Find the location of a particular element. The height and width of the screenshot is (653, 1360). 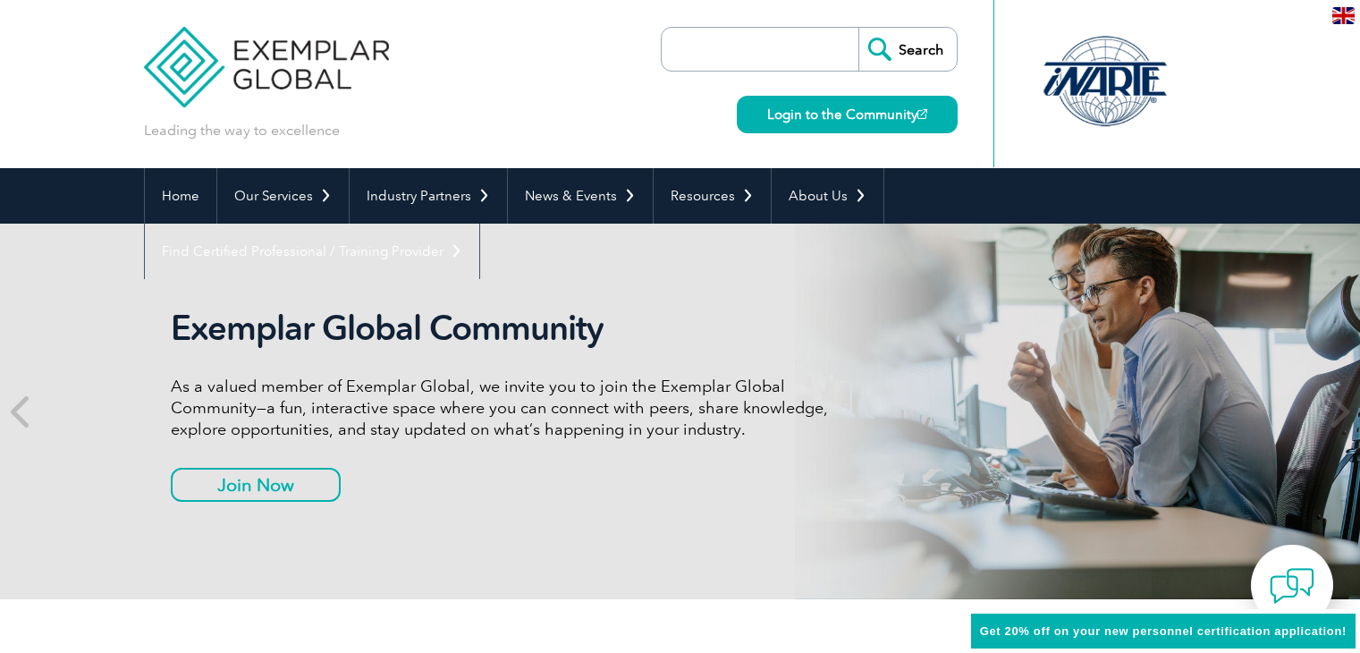

a: Industry Partners is located at coordinates (428, 196).